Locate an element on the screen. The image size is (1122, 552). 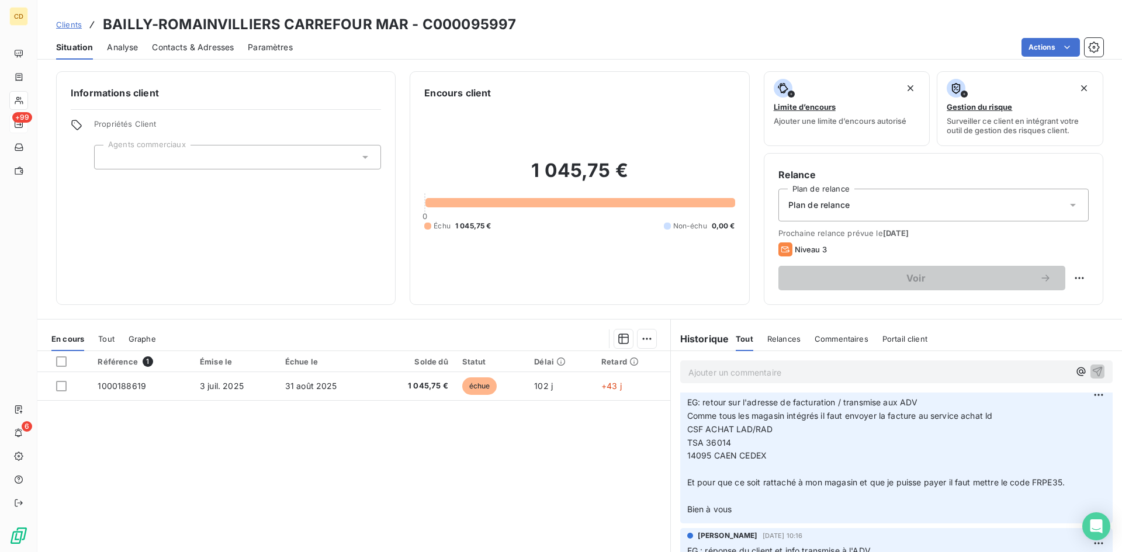
div: Délai is located at coordinates (560, 362).